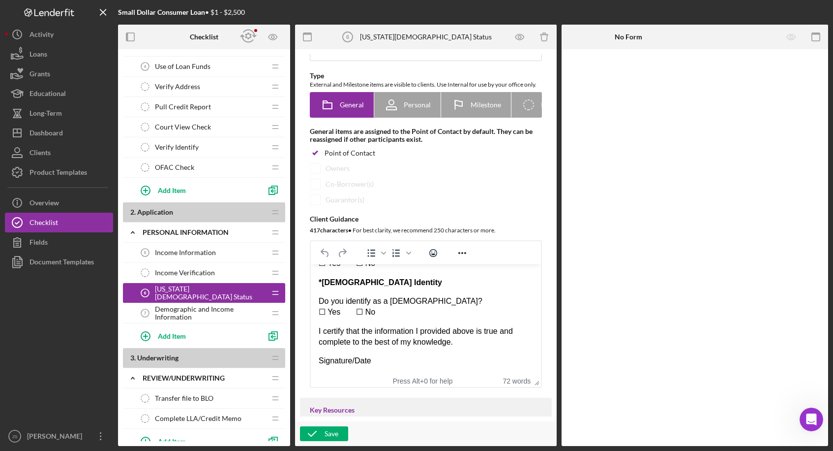 The width and height of the screenshot is (833, 451). Describe the element at coordinates (59, 74) in the screenshot. I see `button: Grants` at that location.